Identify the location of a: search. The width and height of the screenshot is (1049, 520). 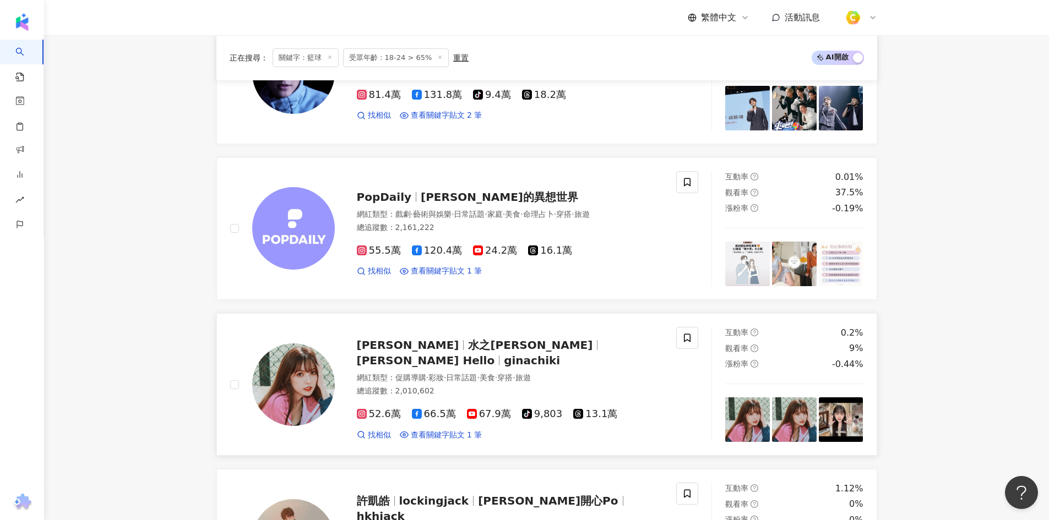
(26, 61).